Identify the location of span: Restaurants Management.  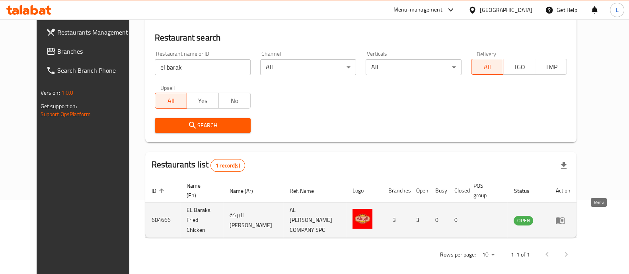
(96, 32).